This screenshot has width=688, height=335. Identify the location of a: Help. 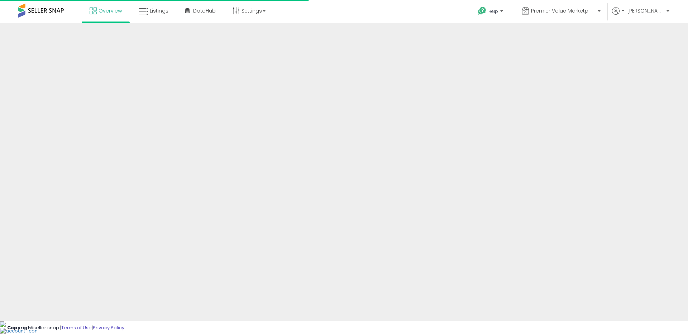
(491, 12).